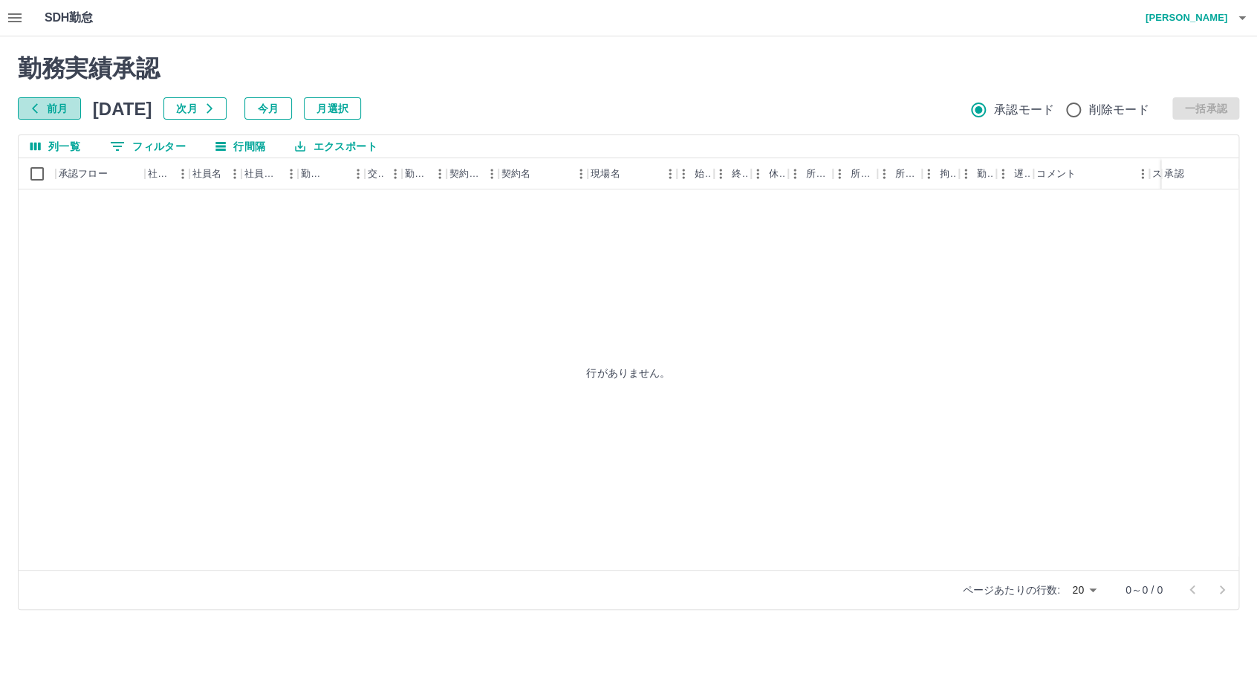 The height and width of the screenshot is (688, 1257). Describe the element at coordinates (55, 146) in the screenshot. I see `button: 列選択` at that location.